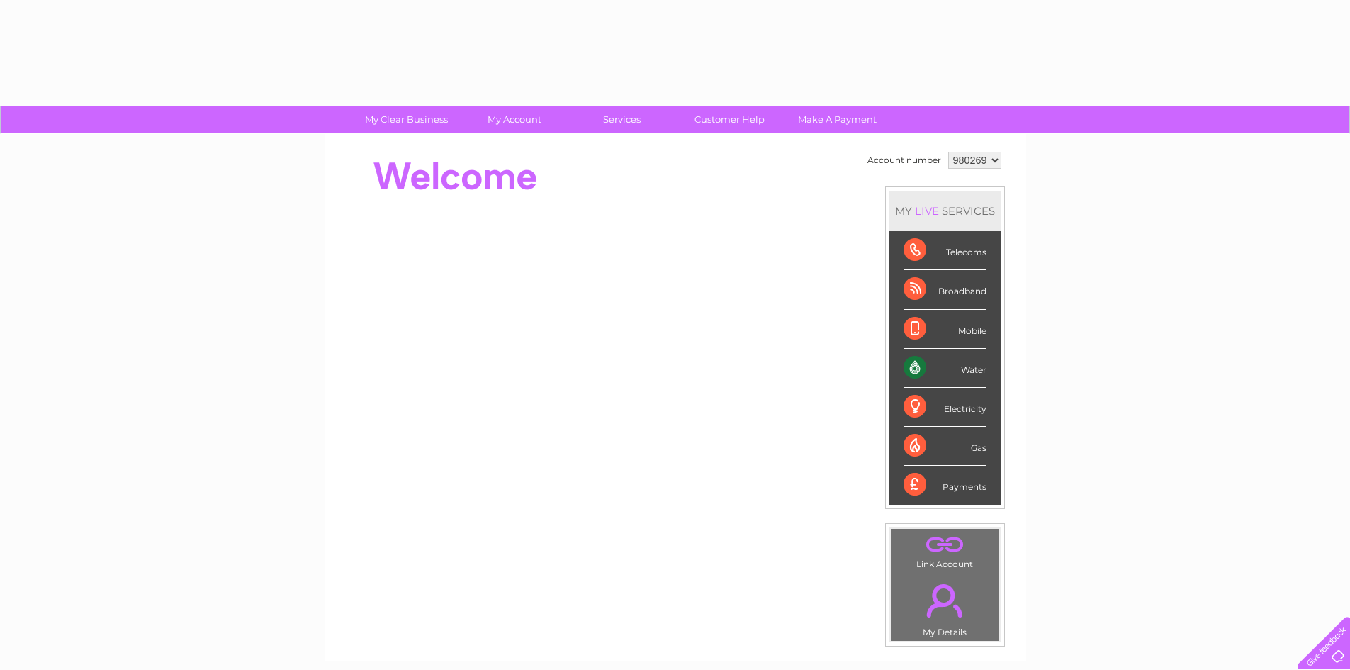 The width and height of the screenshot is (1350, 670). I want to click on div: Payments, so click(944, 485).